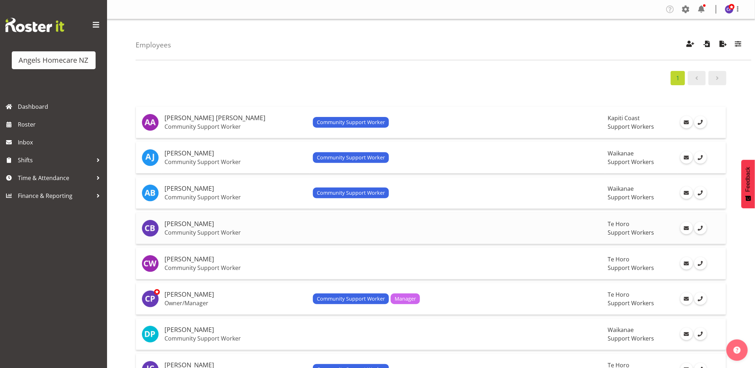 The image size is (755, 368). What do you see at coordinates (61, 107) in the screenshot?
I see `span: Dashboard` at bounding box center [61, 107].